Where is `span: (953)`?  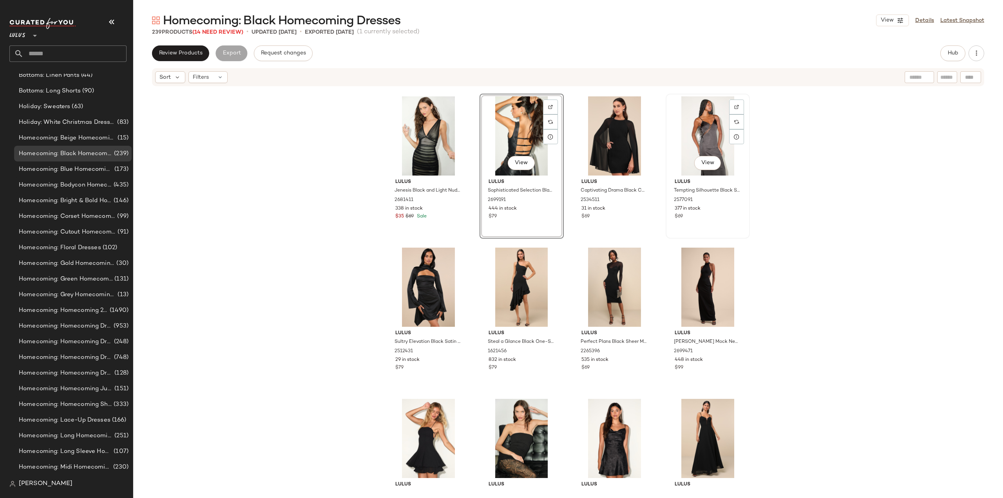
span: (953) is located at coordinates (120, 326).